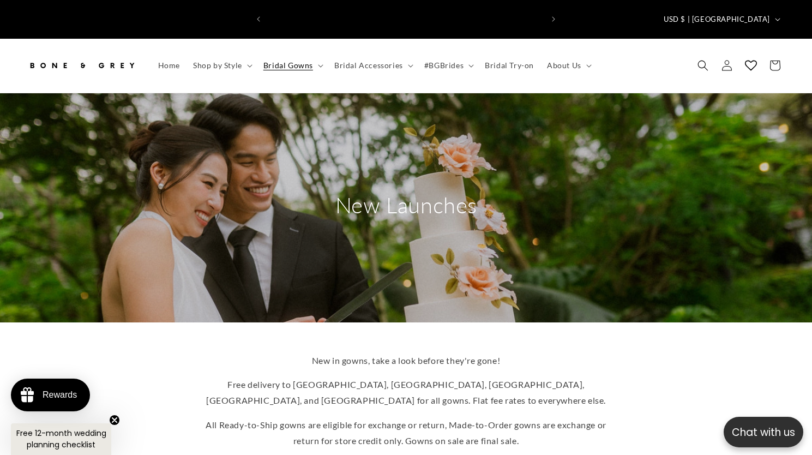 The image size is (812, 455). What do you see at coordinates (406, 433) in the screenshot?
I see `p: All Ready-to-Ship gowns are eligible for exchange or return, Made-to-Order gowns are exchange or ...` at bounding box center [406, 433].